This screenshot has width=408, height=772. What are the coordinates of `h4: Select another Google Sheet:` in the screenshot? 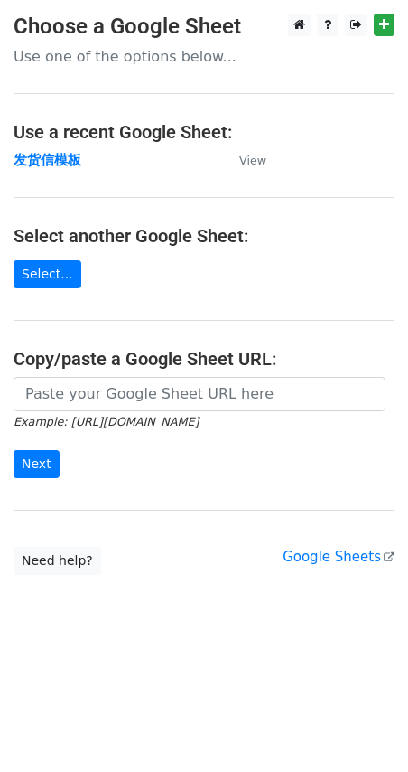 It's located at (204, 236).